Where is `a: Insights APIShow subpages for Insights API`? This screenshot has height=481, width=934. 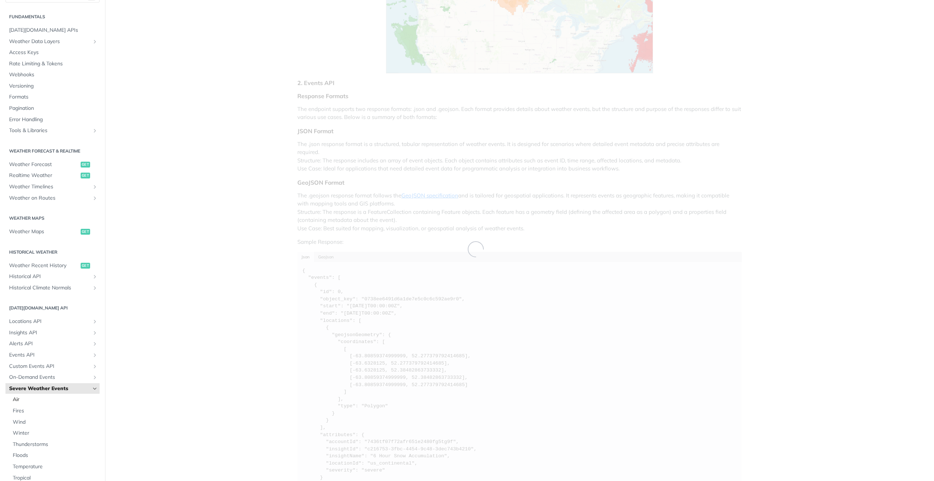
a: Insights APIShow subpages for Insights API is located at coordinates (53, 333).